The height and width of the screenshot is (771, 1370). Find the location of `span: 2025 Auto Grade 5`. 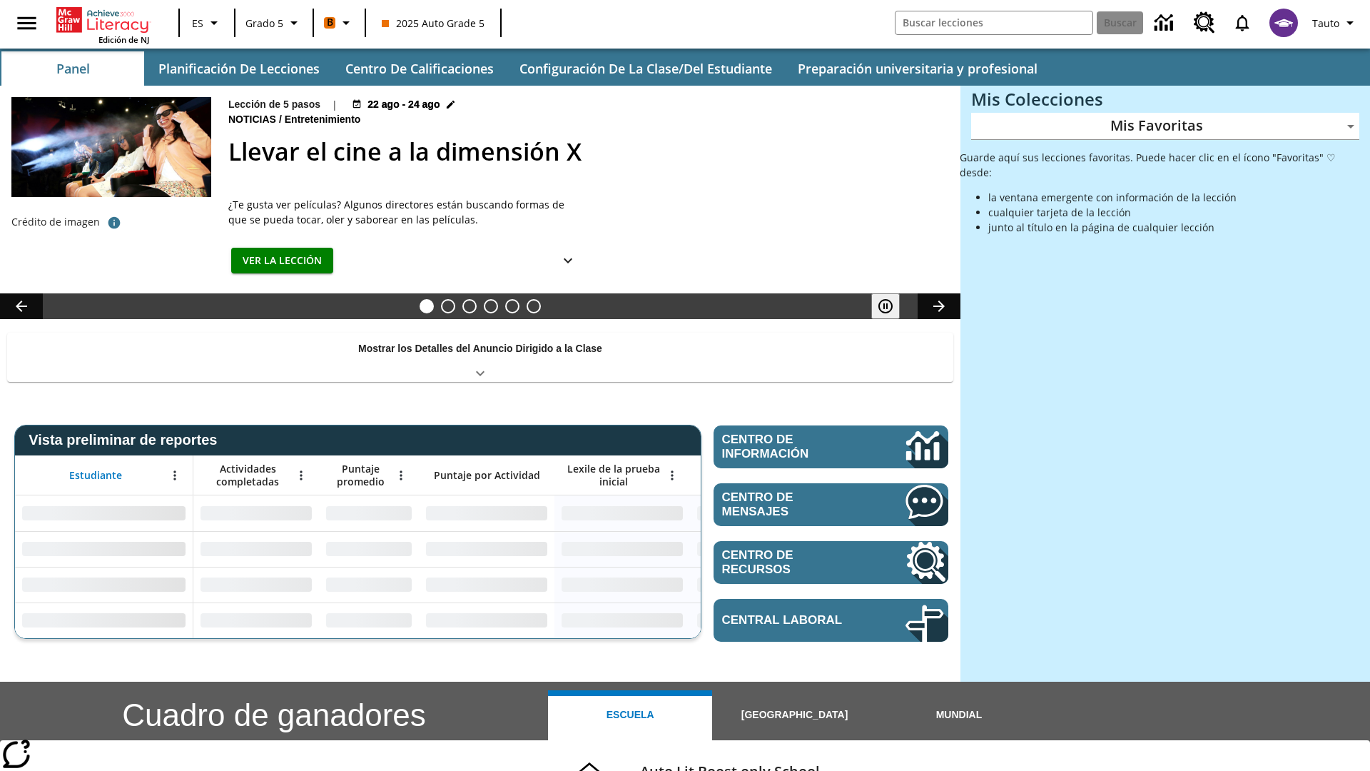

span: 2025 Auto Grade 5 is located at coordinates (433, 23).